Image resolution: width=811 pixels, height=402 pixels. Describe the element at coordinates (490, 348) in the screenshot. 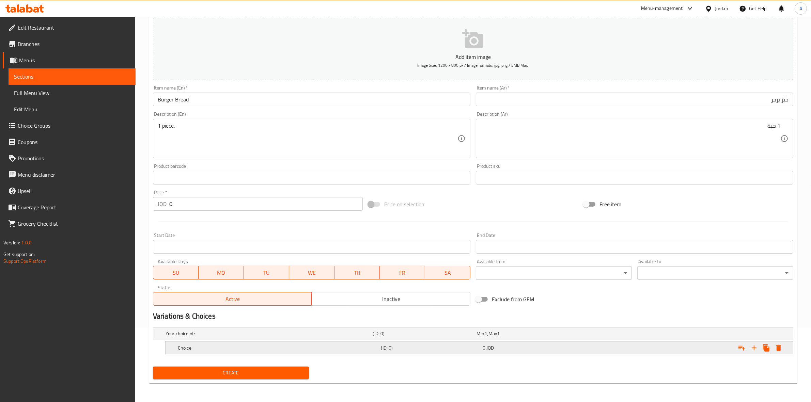

I see `span: JOD` at that location.